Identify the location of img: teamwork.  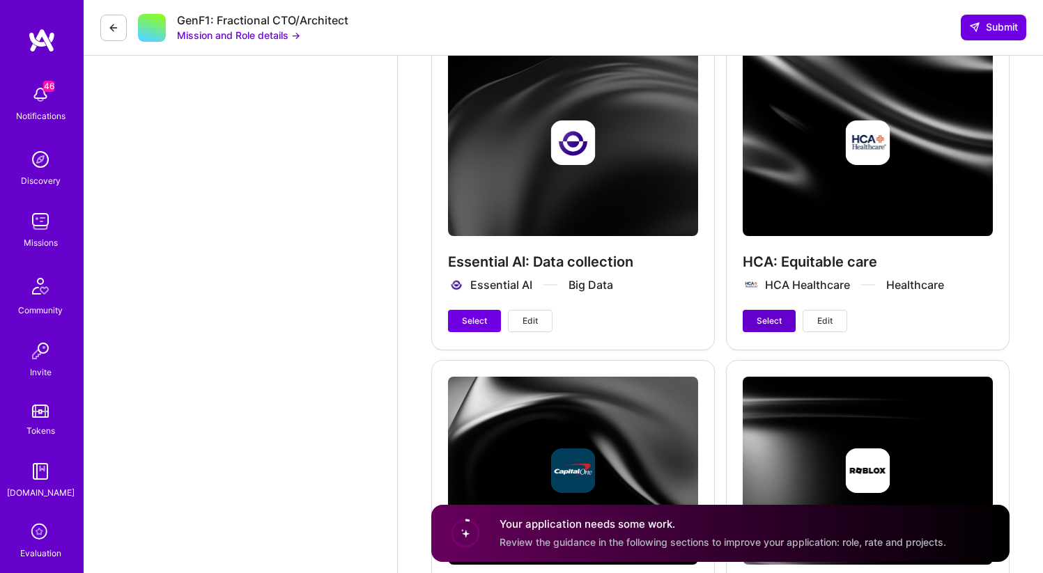
(40, 222).